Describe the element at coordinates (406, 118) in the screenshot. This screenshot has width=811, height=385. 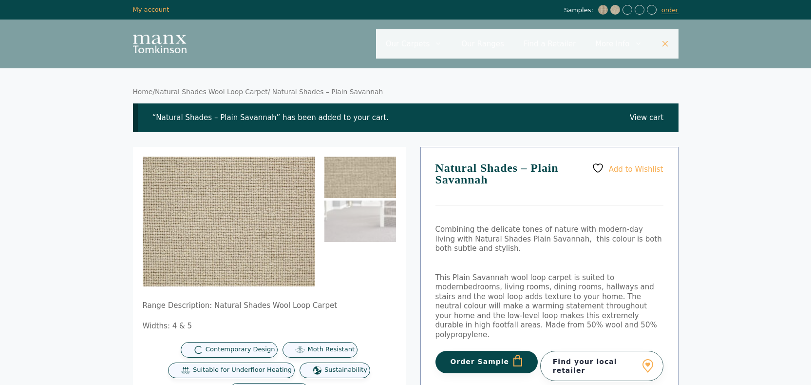
I see `div: “Natural Shades – Plain Savannah” has been added to your cart.` at that location.